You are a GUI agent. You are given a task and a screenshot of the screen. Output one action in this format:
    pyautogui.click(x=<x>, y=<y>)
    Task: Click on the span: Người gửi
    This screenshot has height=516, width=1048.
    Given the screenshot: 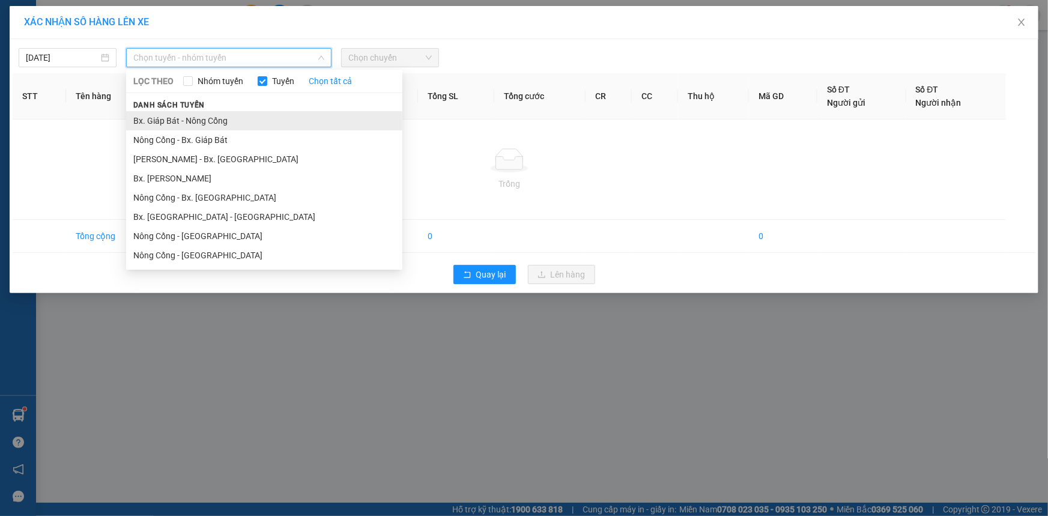 What is the action you would take?
    pyautogui.click(x=846, y=103)
    